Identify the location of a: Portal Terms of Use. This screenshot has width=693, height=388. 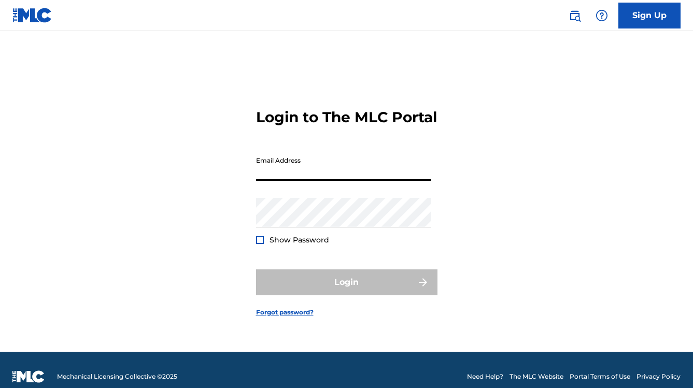
(599, 377).